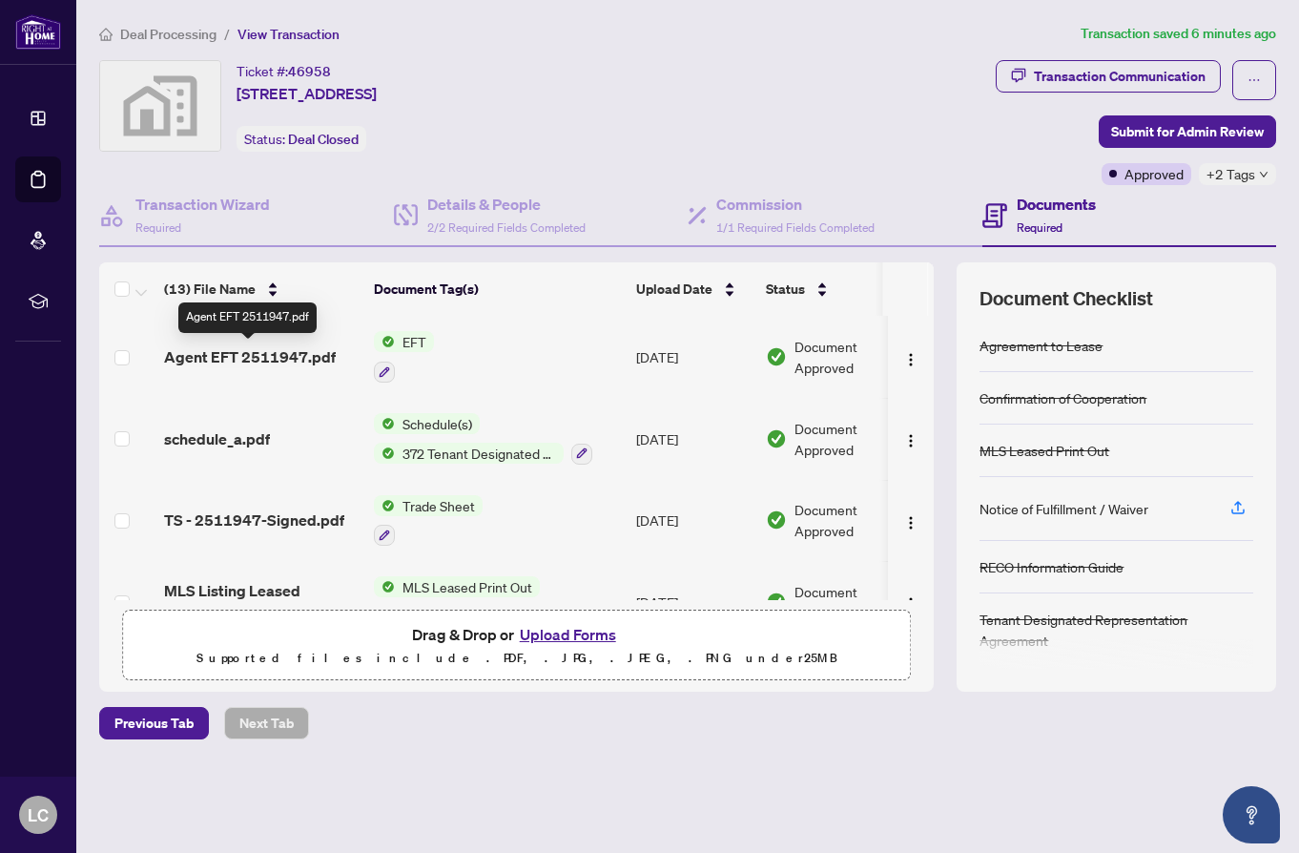 Image resolution: width=1299 pixels, height=853 pixels. Describe the element at coordinates (323, 139) in the screenshot. I see `span: Deal Closed` at that location.